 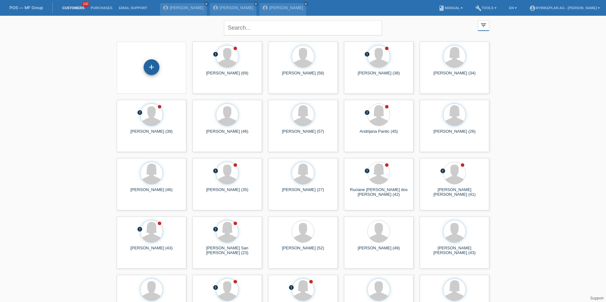 What do you see at coordinates (86, 4) in the screenshot?
I see `span: 100` at bounding box center [86, 4].